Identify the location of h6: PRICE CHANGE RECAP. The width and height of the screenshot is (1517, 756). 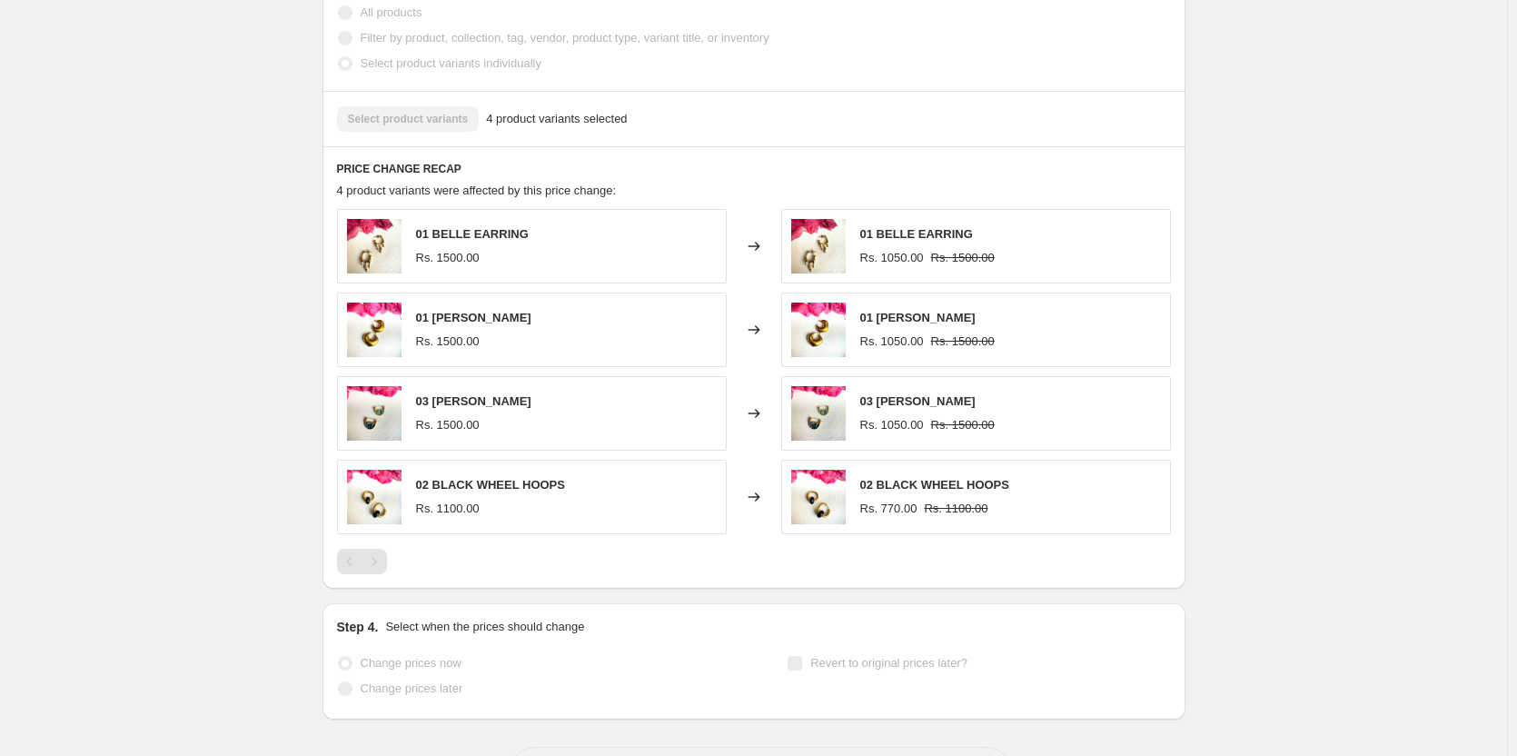
(754, 169).